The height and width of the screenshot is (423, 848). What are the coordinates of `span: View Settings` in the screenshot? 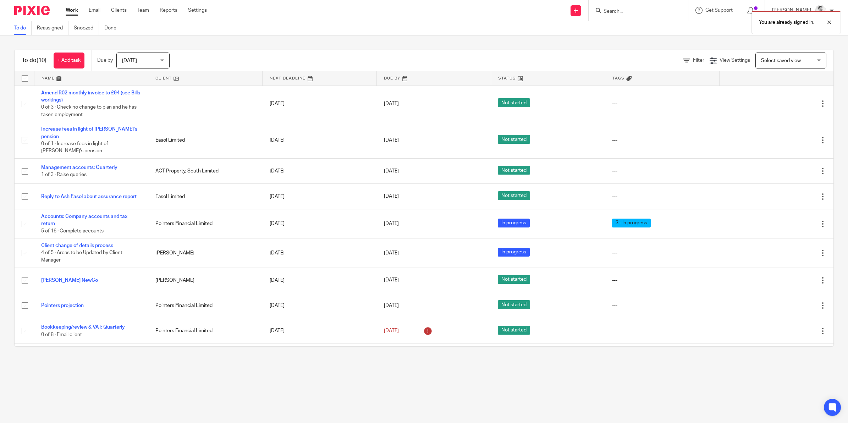 It's located at (735, 60).